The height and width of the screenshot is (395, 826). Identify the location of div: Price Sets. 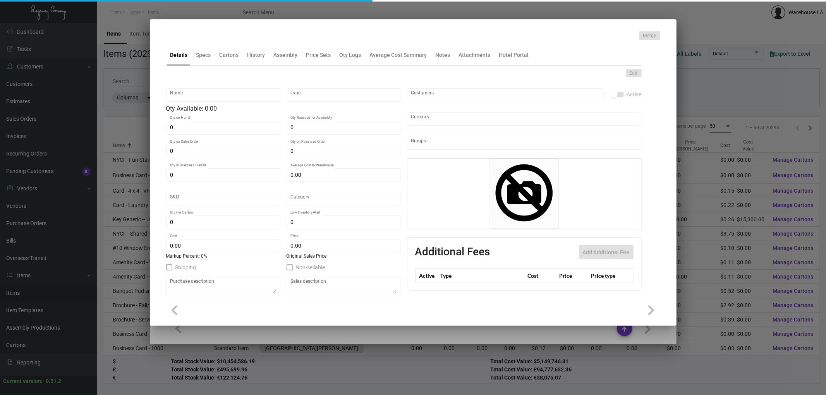
(319, 55).